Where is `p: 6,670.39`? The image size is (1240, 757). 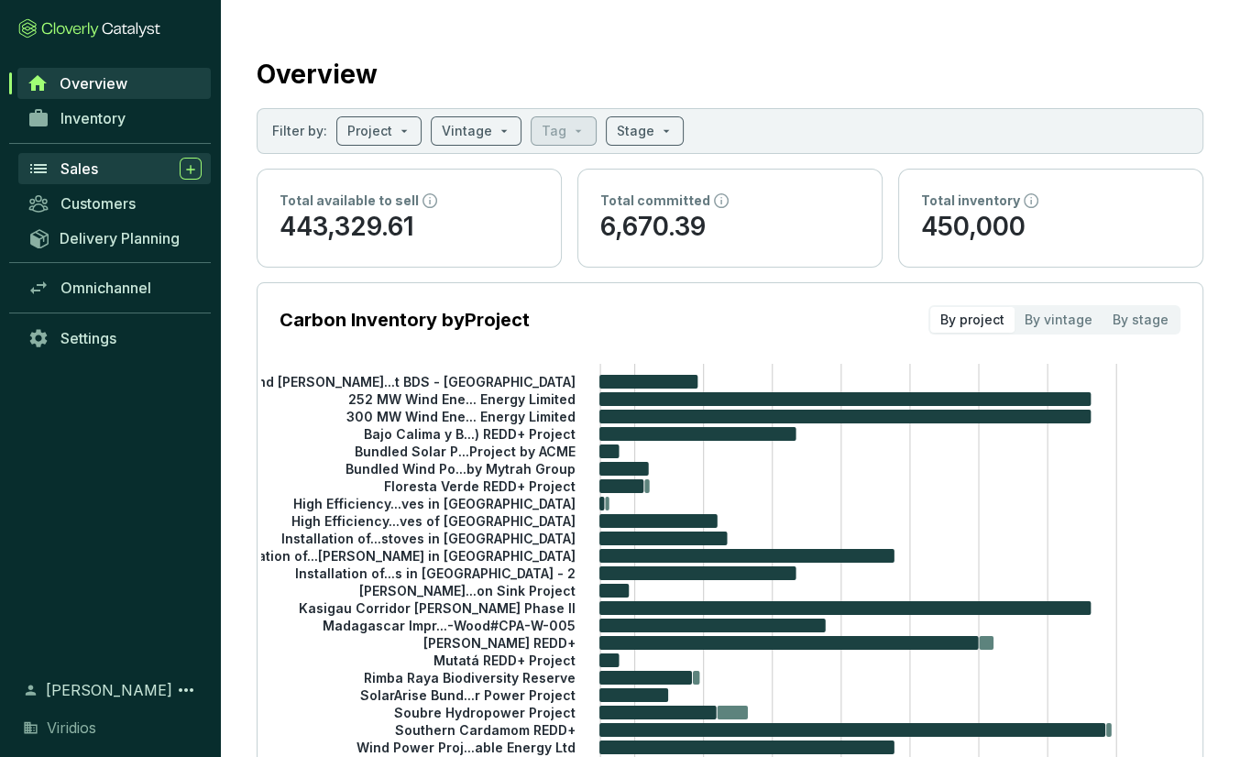 p: 6,670.39 is located at coordinates (730, 227).